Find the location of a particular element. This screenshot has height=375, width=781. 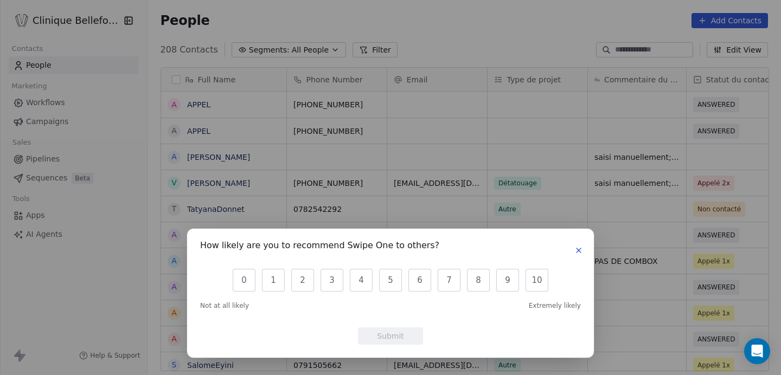

button: 8 is located at coordinates (478, 280).